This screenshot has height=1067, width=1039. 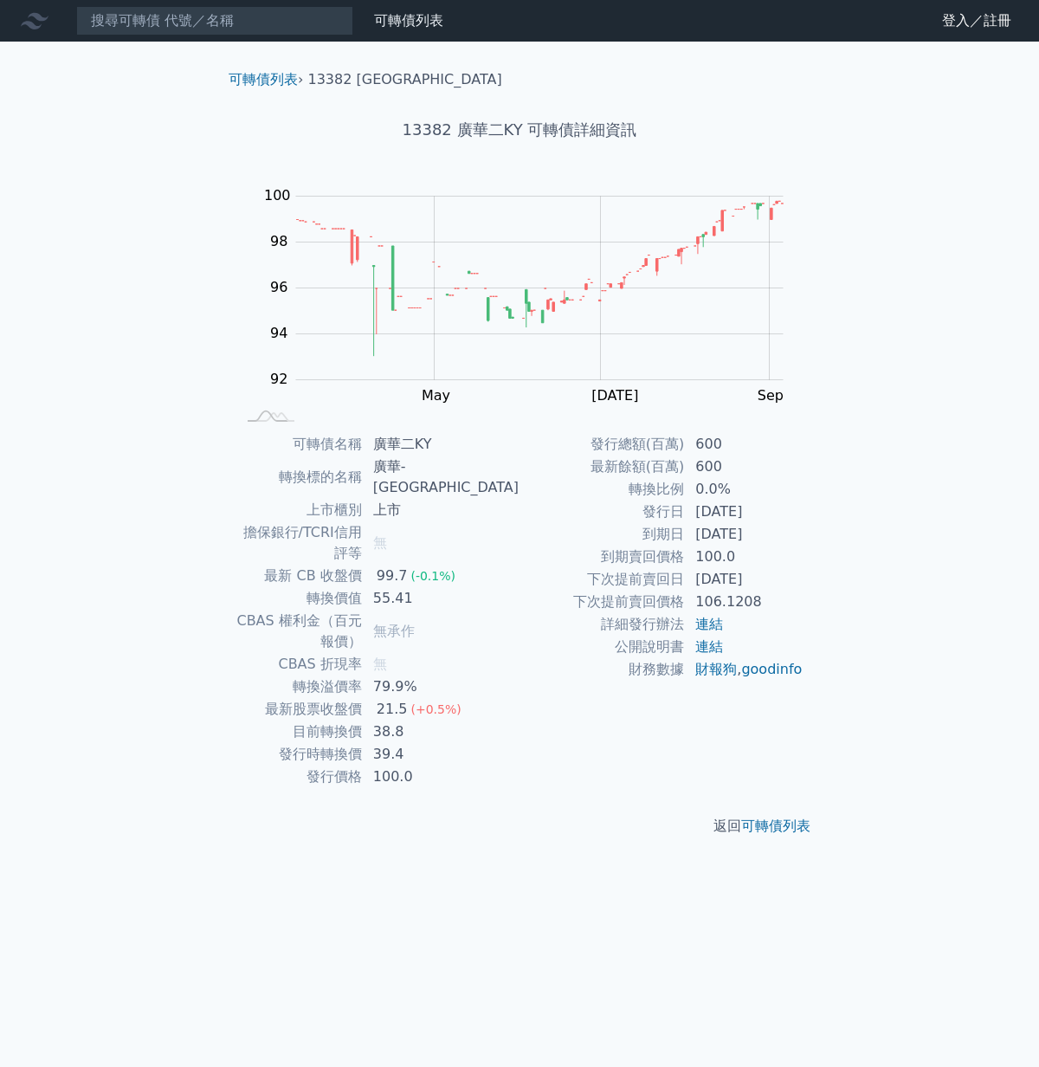 I want to click on tspan: 96, so click(x=279, y=287).